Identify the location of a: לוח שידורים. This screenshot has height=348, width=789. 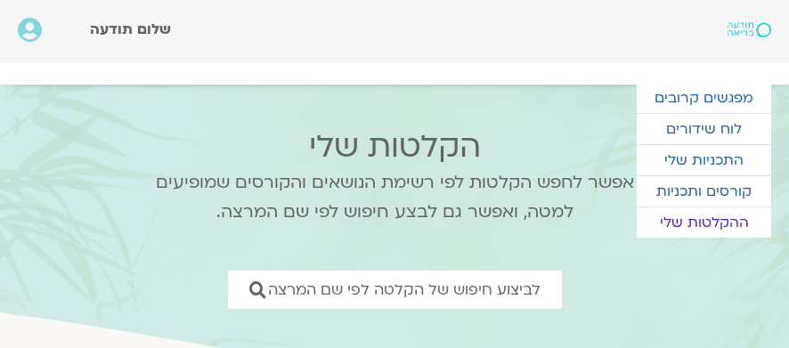
(703, 129).